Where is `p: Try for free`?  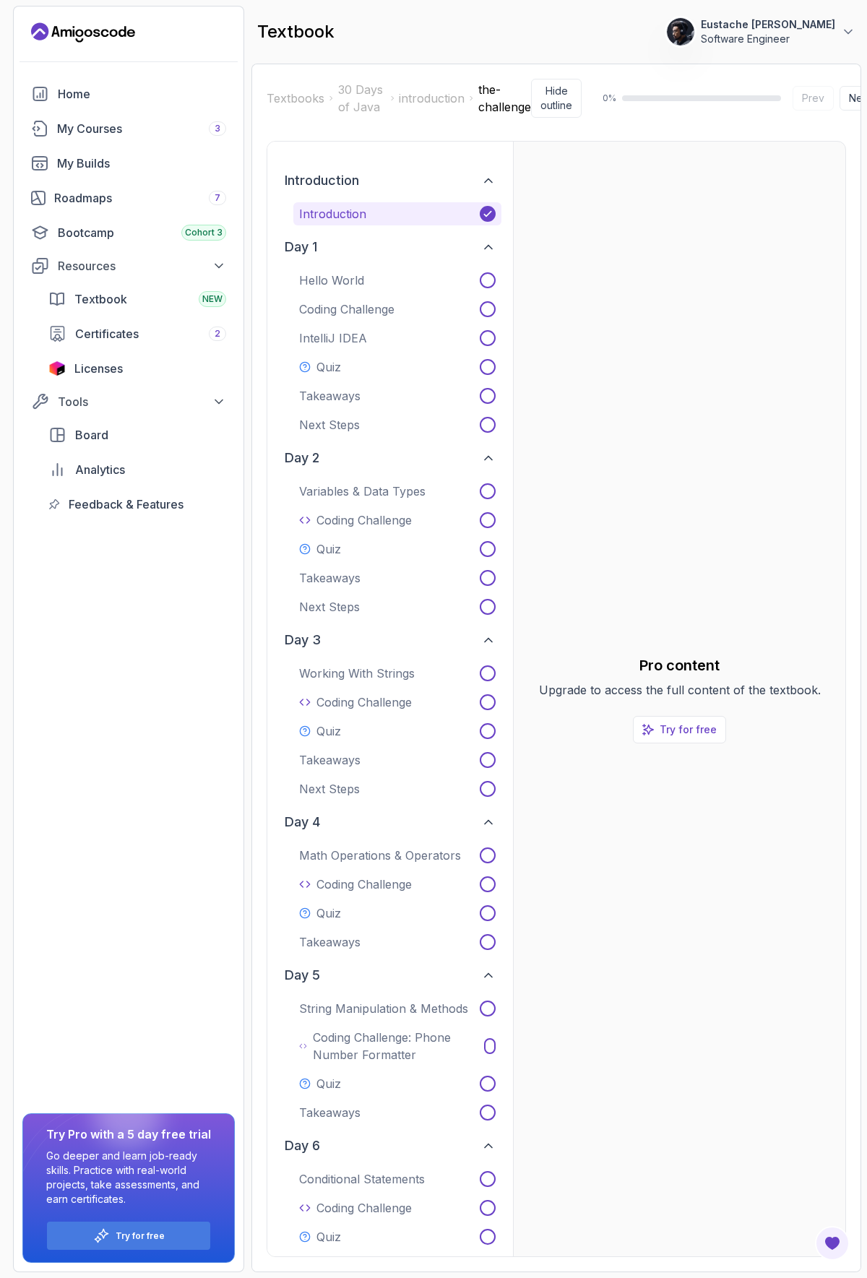 p: Try for free is located at coordinates (140, 1237).